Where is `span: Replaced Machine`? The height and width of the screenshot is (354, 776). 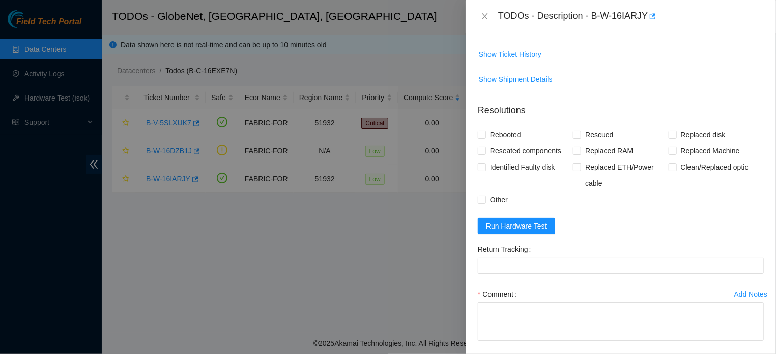
span: Replaced Machine is located at coordinates (710, 151).